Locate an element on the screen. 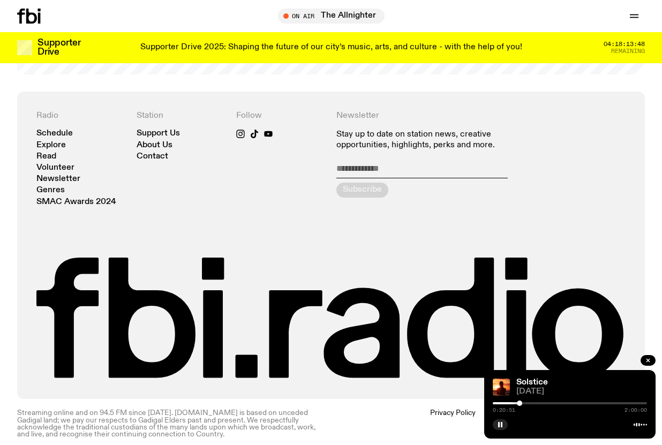  a: Read is located at coordinates (46, 156).